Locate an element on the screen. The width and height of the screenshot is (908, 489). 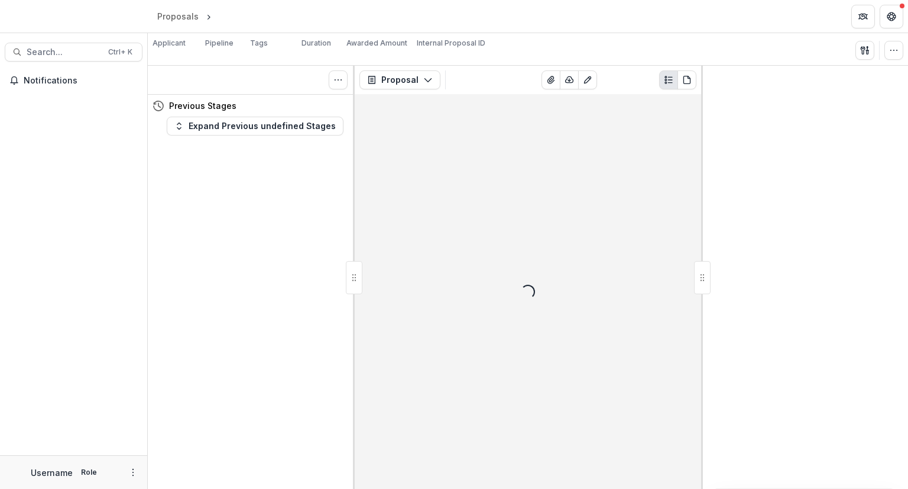
button: Notifications is located at coordinates (73, 80).